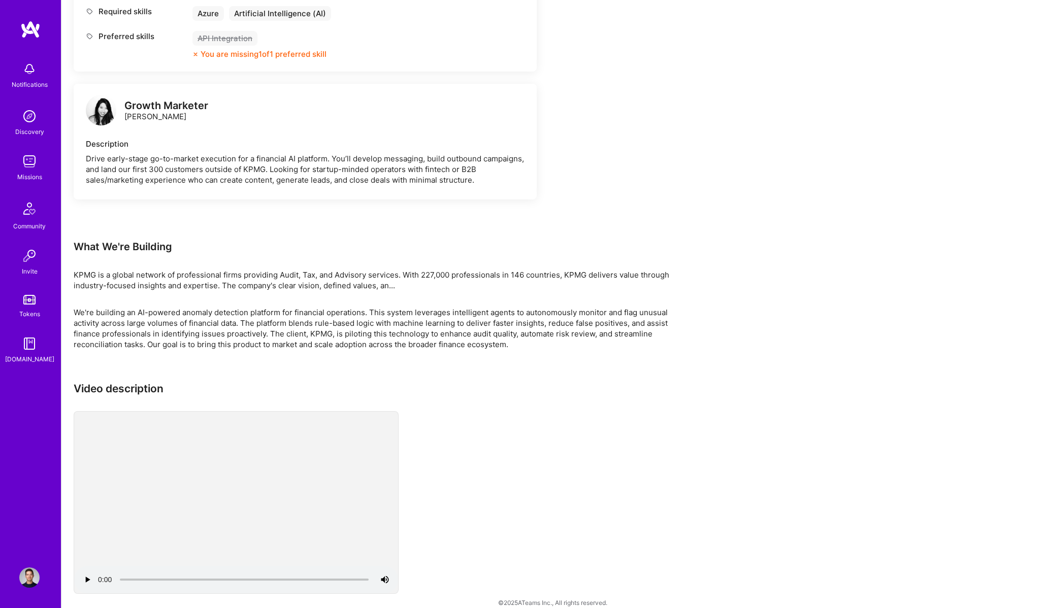 The height and width of the screenshot is (608, 1044). I want to click on div: You are missing 1 of 1 preferred skill, so click(264, 54).